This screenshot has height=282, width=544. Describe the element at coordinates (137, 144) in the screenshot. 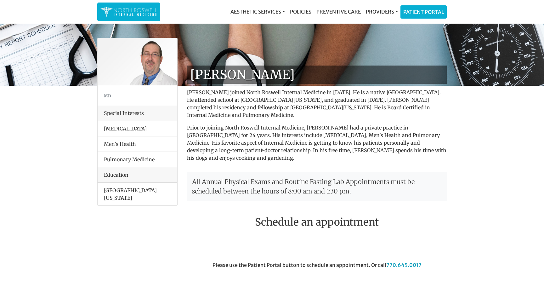

I see `li: Men’s Health` at that location.